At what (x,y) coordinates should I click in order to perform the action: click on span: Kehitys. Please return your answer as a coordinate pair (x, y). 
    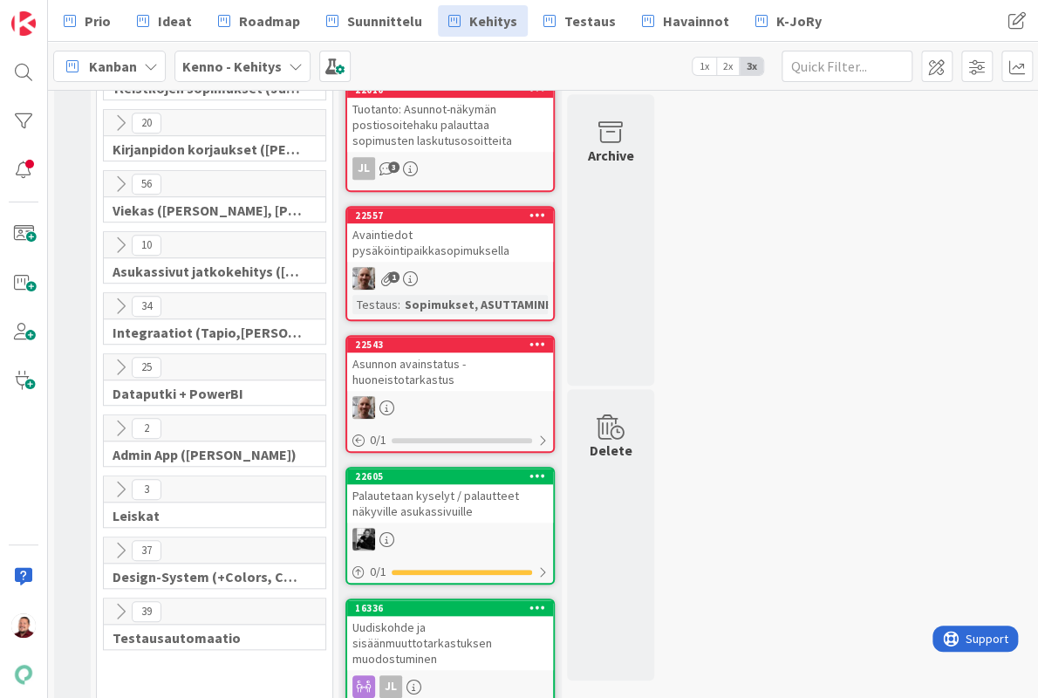
    Looking at the image, I should click on (493, 21).